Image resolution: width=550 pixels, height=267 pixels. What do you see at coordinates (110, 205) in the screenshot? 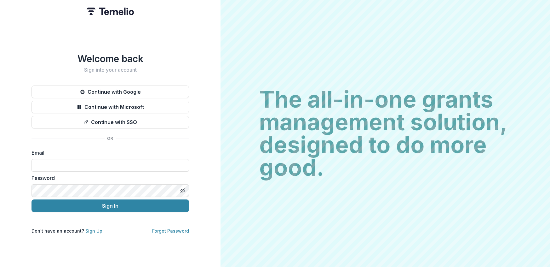
I see `button: Sign In` at bounding box center [110, 205].